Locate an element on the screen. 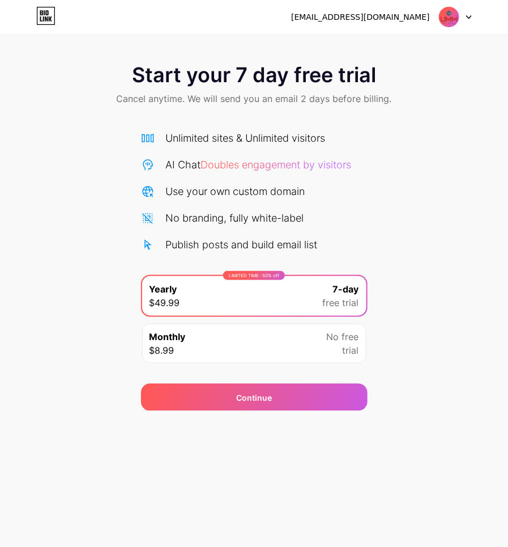  span: free trial is located at coordinates (341, 302).